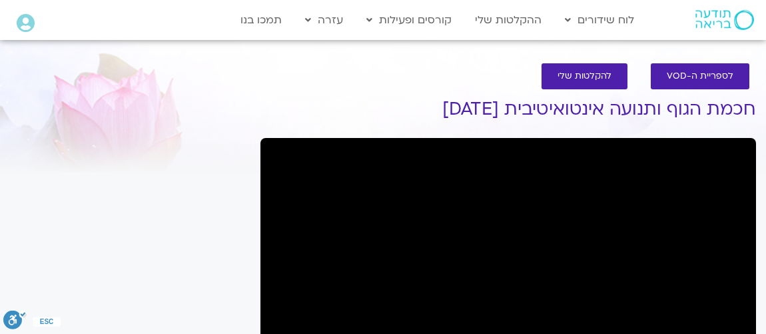 The image size is (766, 334). I want to click on a: לוח שידורים, so click(600, 20).